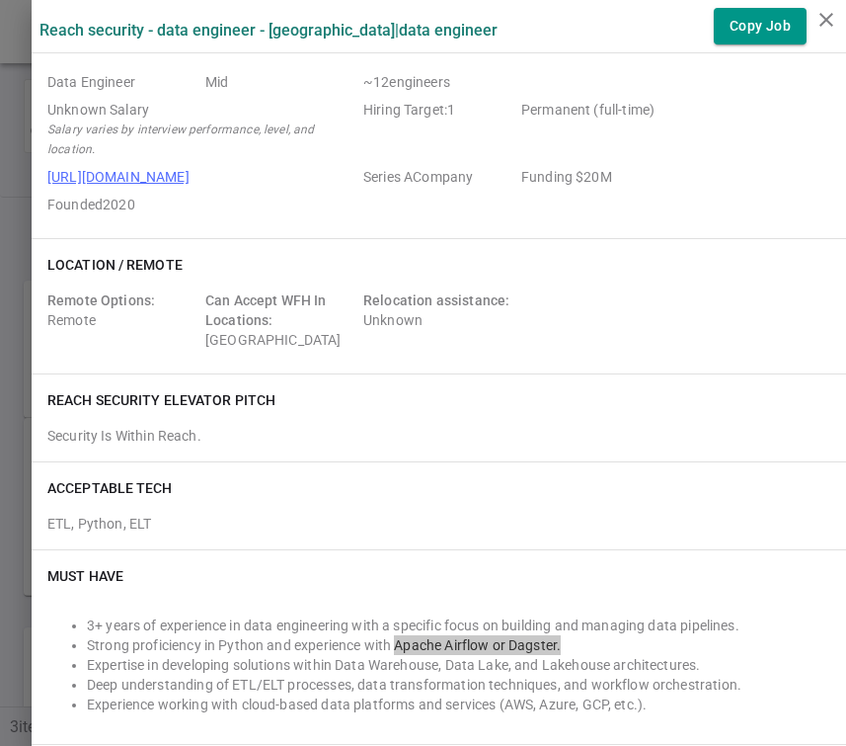 The image size is (846, 746). What do you see at coordinates (201, 110) in the screenshot?
I see `div: Salary Range` at bounding box center [201, 110].